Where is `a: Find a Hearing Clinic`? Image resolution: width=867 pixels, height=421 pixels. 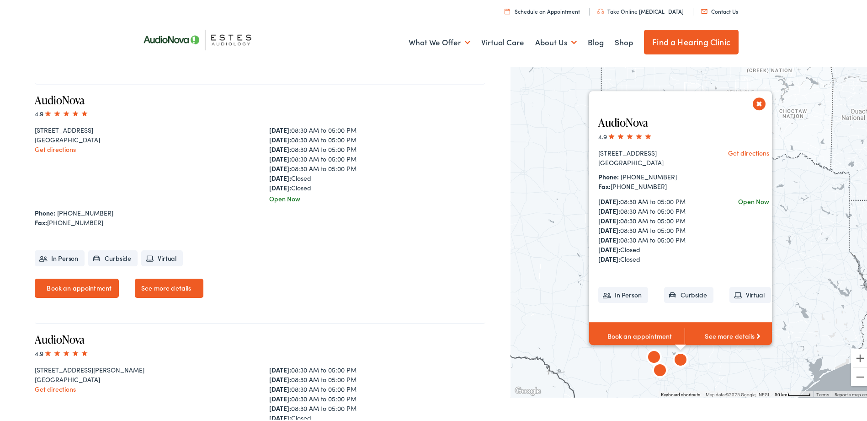
a: Find a Hearing Clinic is located at coordinates (691, 40).